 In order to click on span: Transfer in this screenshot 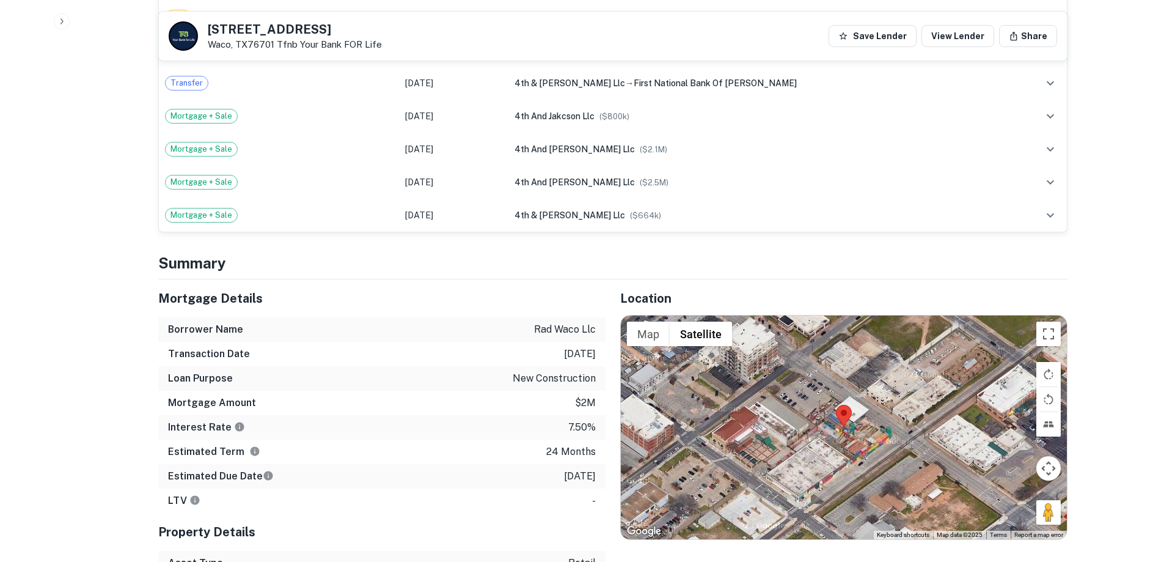, I will do `click(186, 83)`.